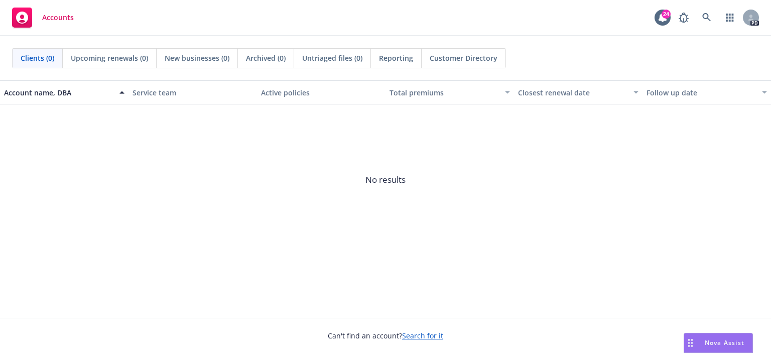 The image size is (771, 353). I want to click on span: Nova Assist, so click(724, 342).